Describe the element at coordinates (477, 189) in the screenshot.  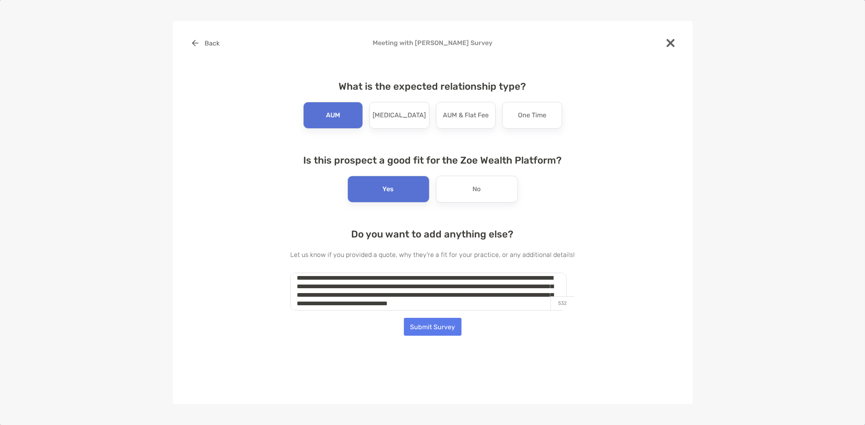
I see `p: No` at that location.